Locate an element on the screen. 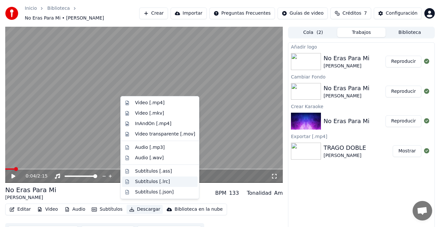 This screenshot has width=440, height=227. div: InAndOn [.mp4] is located at coordinates (153, 124).